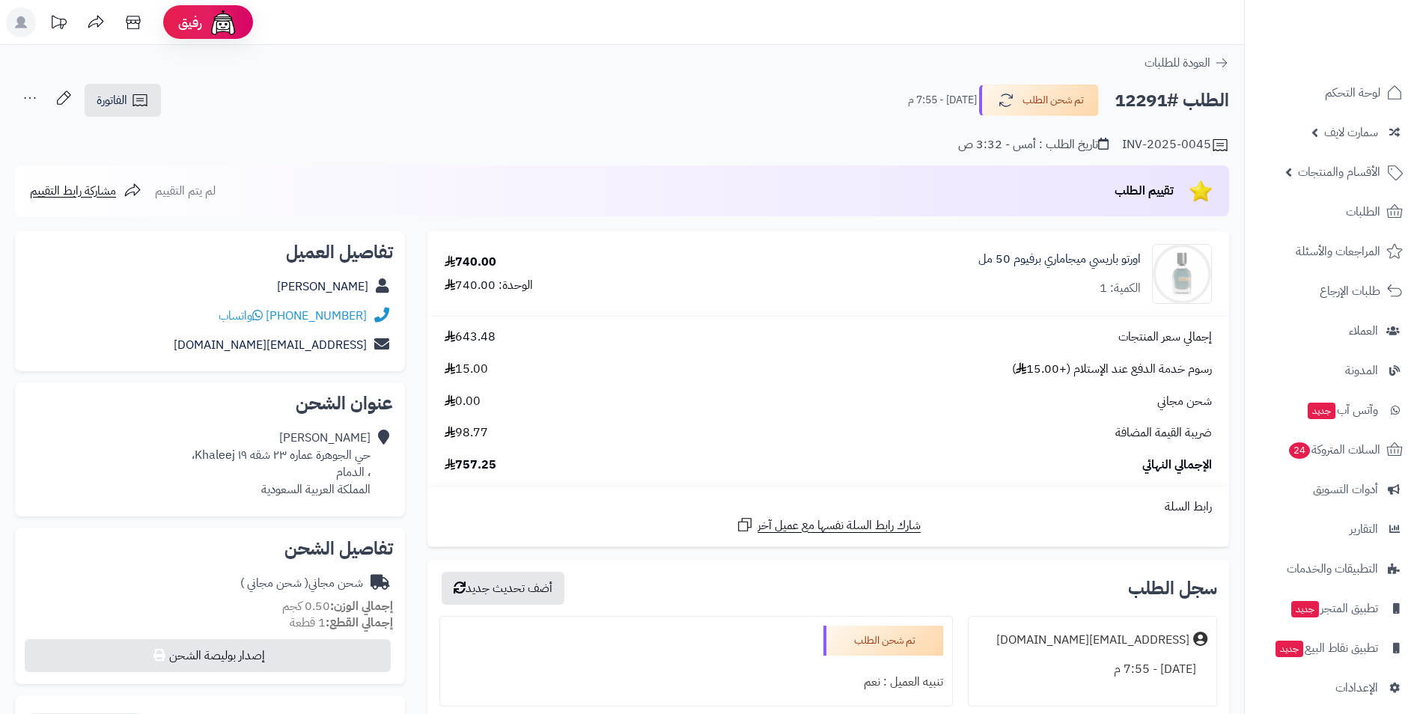  I want to click on span: الإجمالي النهائي, so click(1177, 465).